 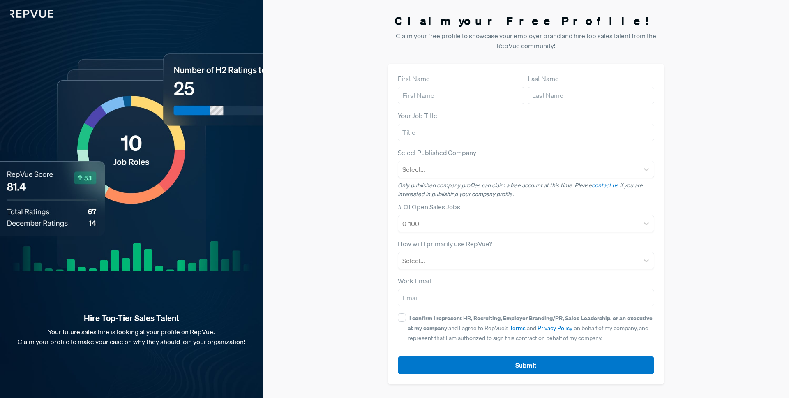 What do you see at coordinates (445, 244) in the screenshot?
I see `label: How will I primarily use RepVue?` at bounding box center [445, 244].